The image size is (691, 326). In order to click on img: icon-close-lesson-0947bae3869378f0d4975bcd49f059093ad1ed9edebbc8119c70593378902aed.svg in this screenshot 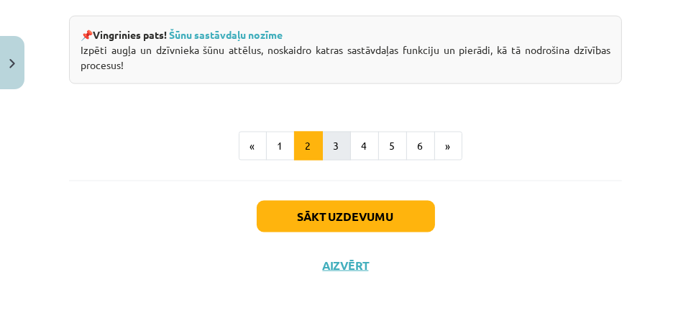, I will do `click(12, 63)`.